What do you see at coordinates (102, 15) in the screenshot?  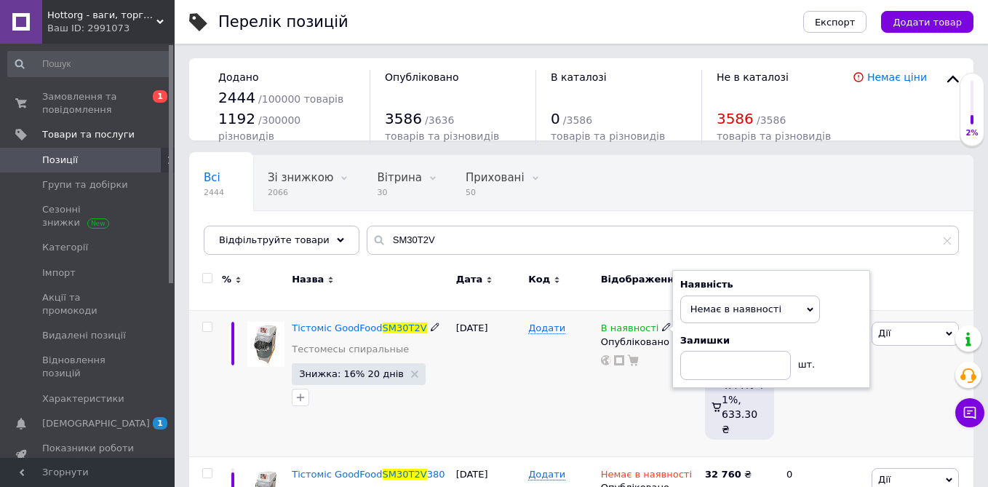 I see `span: Hottorg - ваги, торгове, ресторанне, складське обладнання` at bounding box center [102, 15].